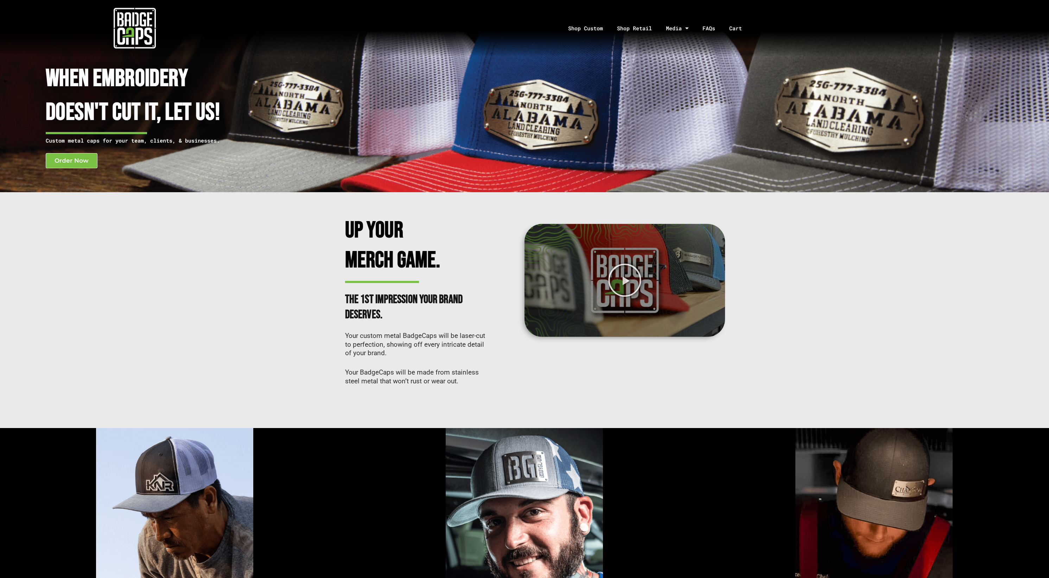  What do you see at coordinates (416, 377) in the screenshot?
I see `p: Your BadgeCaps will be made from stainless steel metal that won’t rust or wear out.` at bounding box center [416, 377].